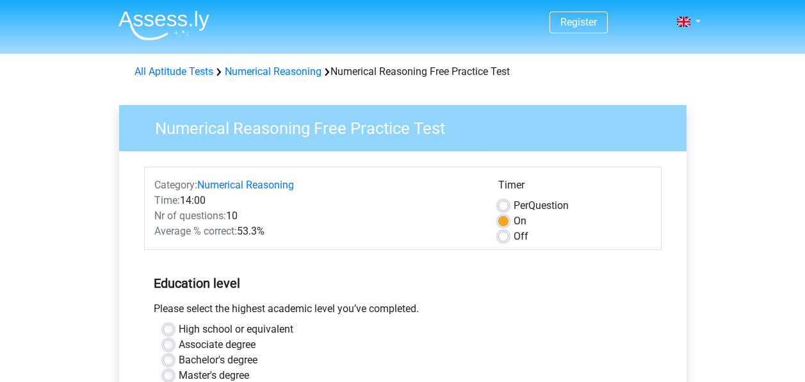  What do you see at coordinates (521, 205) in the screenshot?
I see `span: Per` at bounding box center [521, 205].